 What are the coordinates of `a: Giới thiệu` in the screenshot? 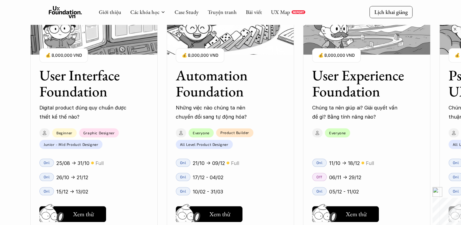 It's located at (110, 12).